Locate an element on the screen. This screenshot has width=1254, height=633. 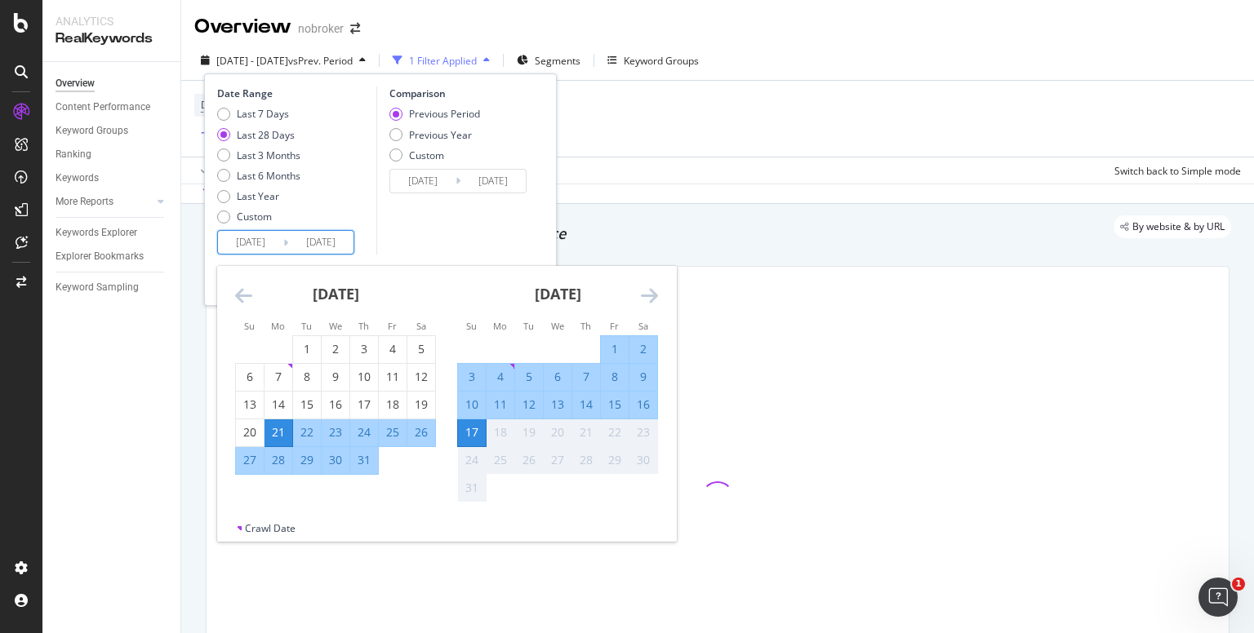
td: Not available. Tuesday, August 19, 2025 is located at coordinates (529, 433).